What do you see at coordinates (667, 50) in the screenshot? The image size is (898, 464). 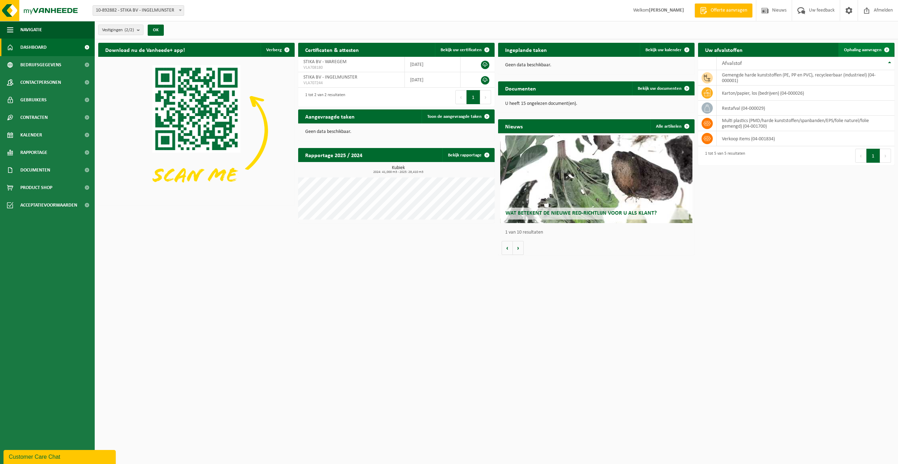 I see `a: Bekijk uw kalender` at bounding box center [667, 50].